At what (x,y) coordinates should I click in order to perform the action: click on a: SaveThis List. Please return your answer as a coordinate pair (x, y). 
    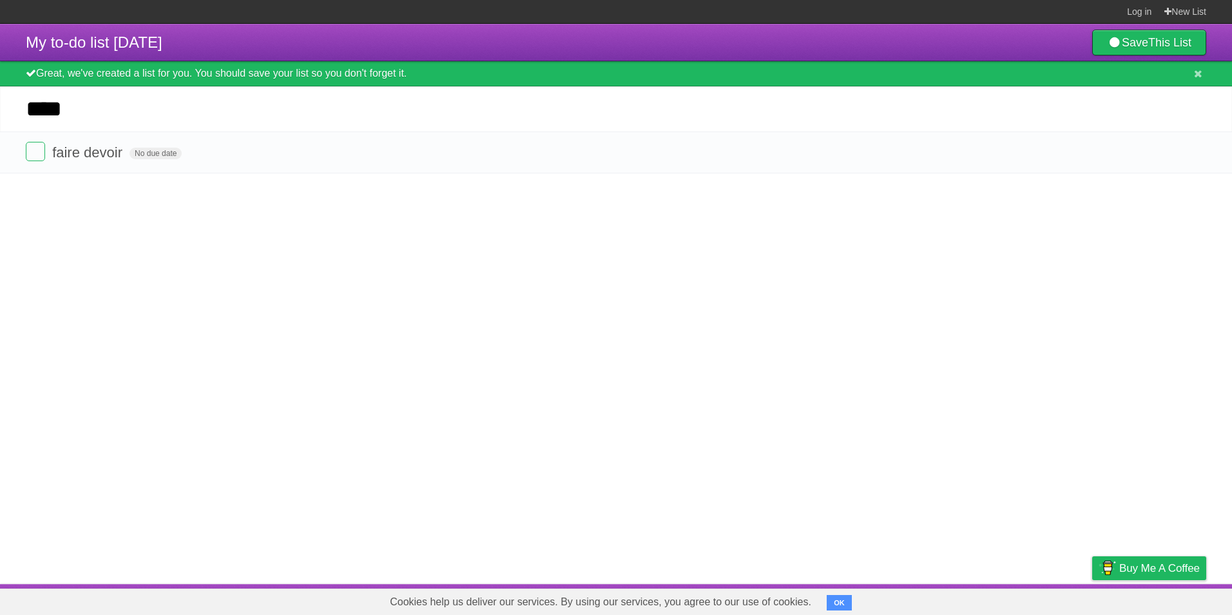
    Looking at the image, I should click on (1149, 43).